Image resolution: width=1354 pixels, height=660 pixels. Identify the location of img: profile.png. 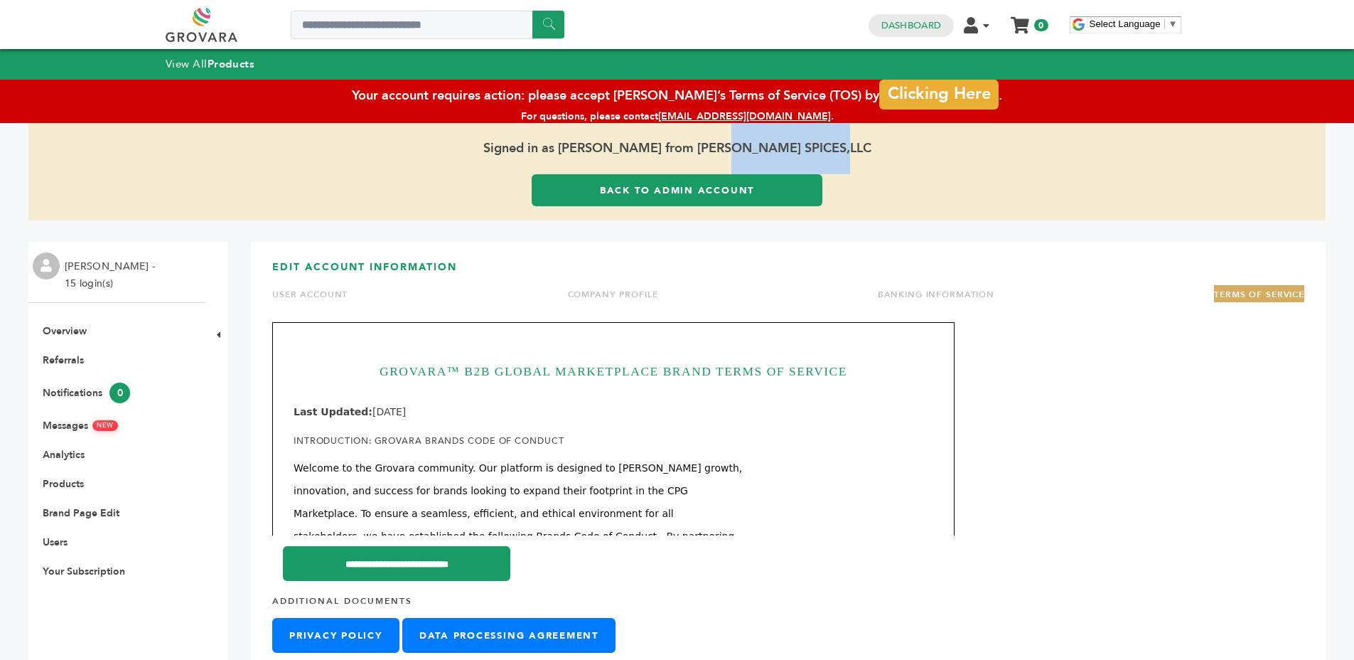
(46, 266).